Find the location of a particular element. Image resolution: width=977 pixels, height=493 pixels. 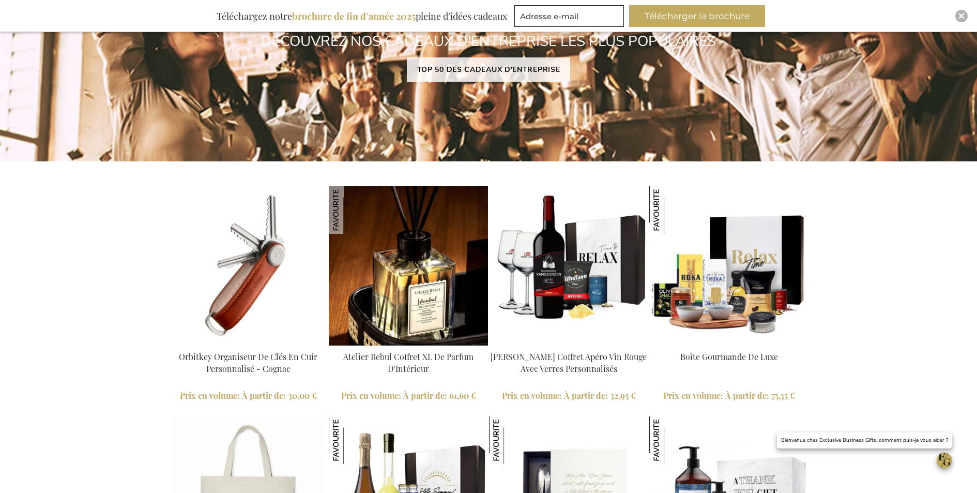

img: Personalised Orbitkey Leather Key Organiser - Cognac is located at coordinates (248, 266).